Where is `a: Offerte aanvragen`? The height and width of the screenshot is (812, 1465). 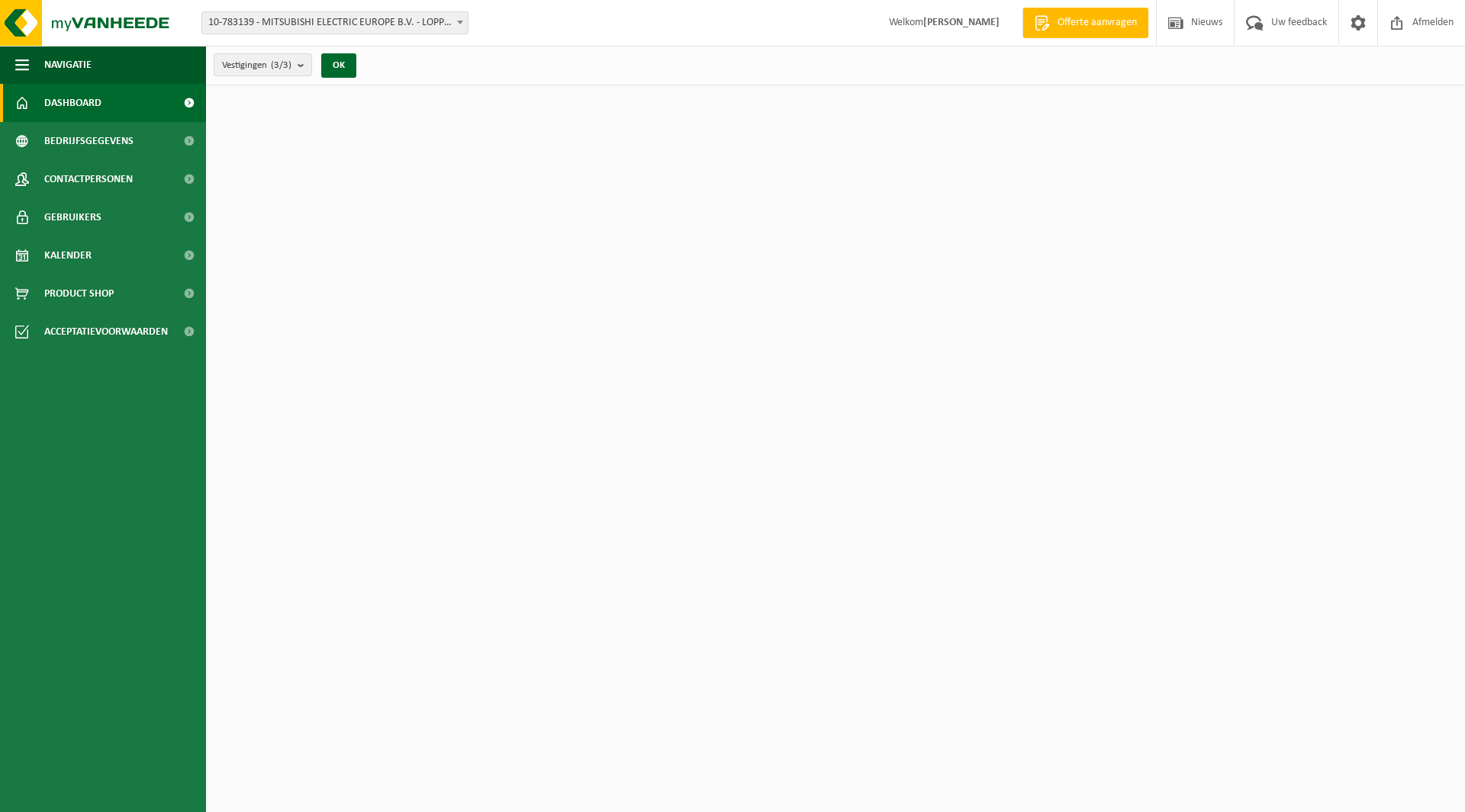 a: Offerte aanvragen is located at coordinates (1085, 23).